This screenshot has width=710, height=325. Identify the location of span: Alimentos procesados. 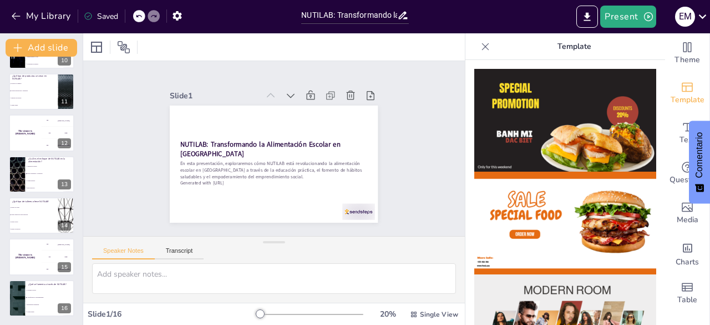
(34, 98).